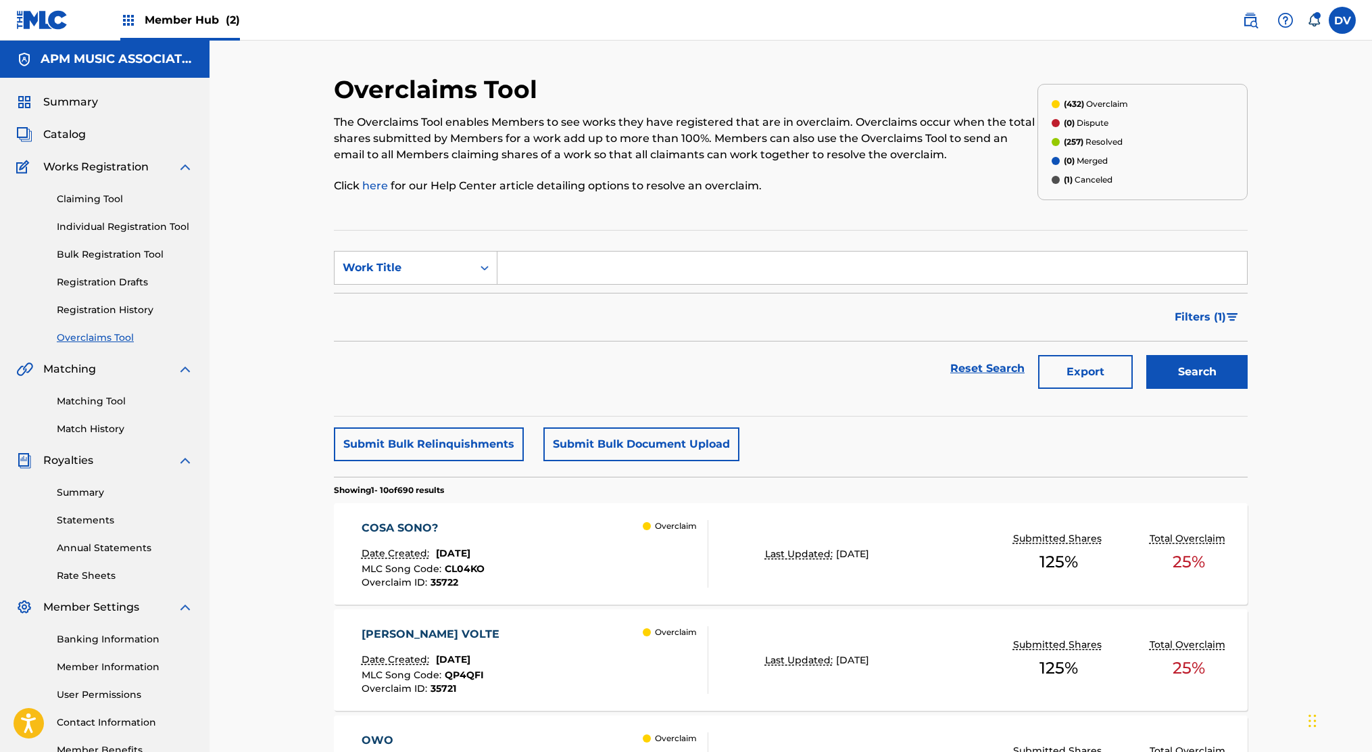 This screenshot has height=752, width=1372. What do you see at coordinates (42, 20) in the screenshot?
I see `img: MLC Logo` at bounding box center [42, 20].